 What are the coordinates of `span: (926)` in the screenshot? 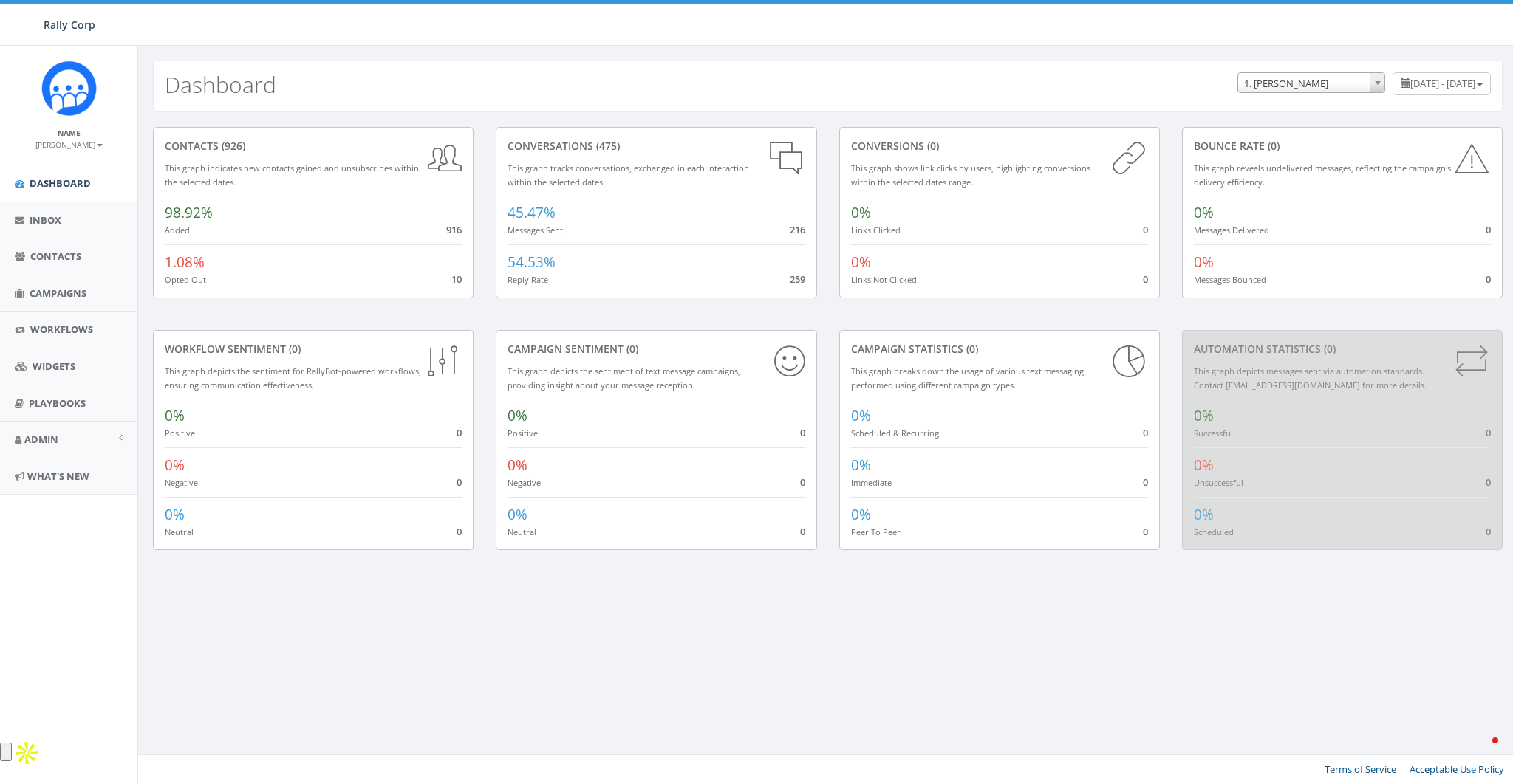 It's located at (232, 146).